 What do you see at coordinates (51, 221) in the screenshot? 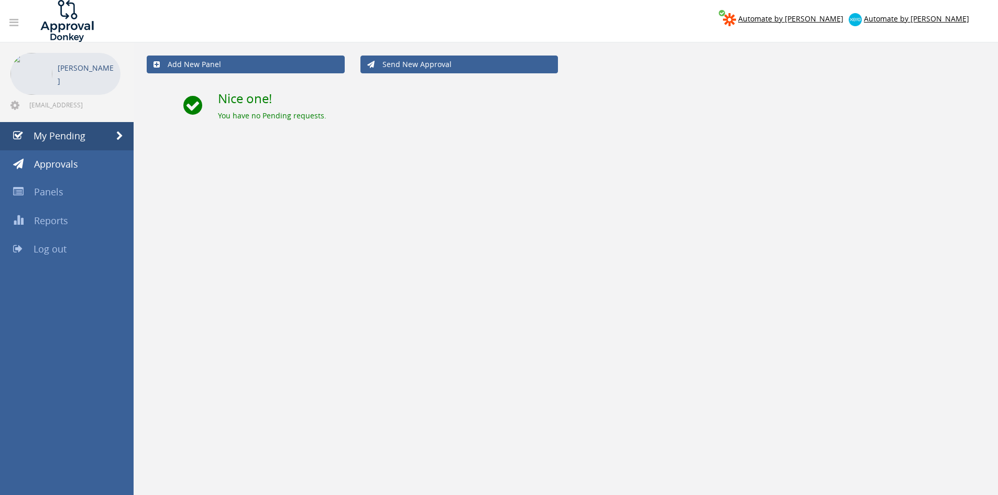
I see `span: Reports` at bounding box center [51, 221].